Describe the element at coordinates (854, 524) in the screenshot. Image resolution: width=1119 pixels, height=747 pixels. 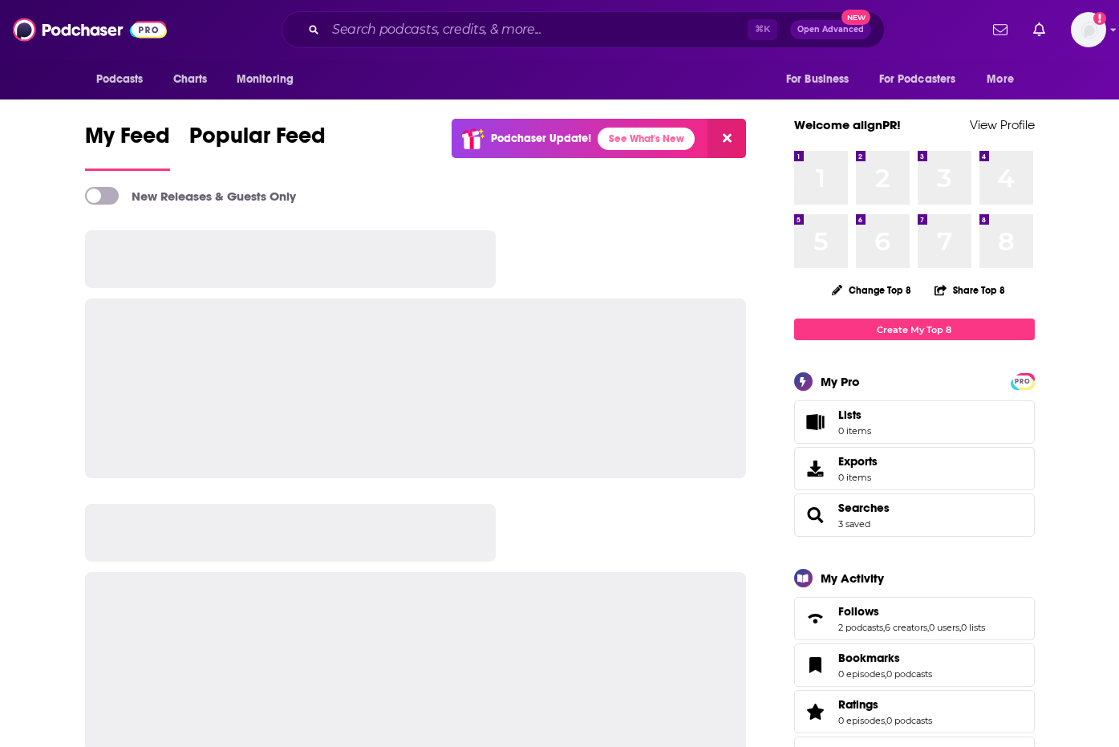
I see `a: 3 saved` at that location.